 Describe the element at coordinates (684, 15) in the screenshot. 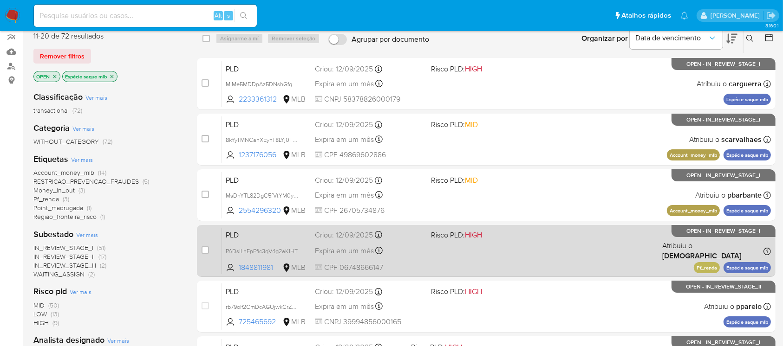

I see `a: Notificações` at that location.